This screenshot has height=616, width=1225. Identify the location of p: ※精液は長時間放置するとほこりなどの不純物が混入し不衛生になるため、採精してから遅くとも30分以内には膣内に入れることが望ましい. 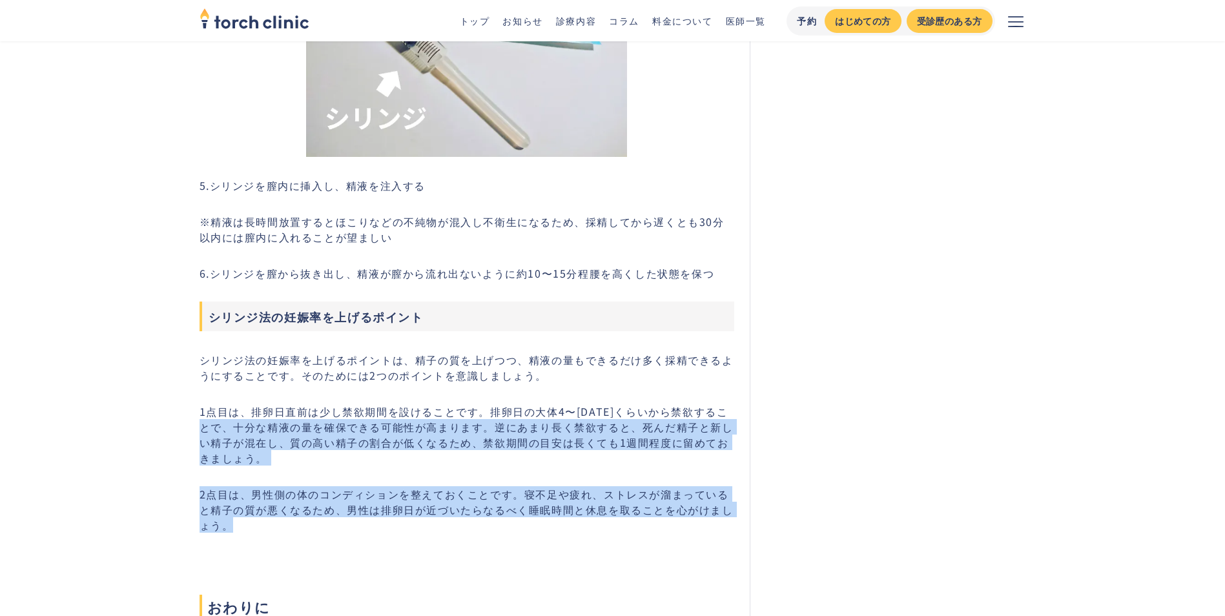
(467, 229).